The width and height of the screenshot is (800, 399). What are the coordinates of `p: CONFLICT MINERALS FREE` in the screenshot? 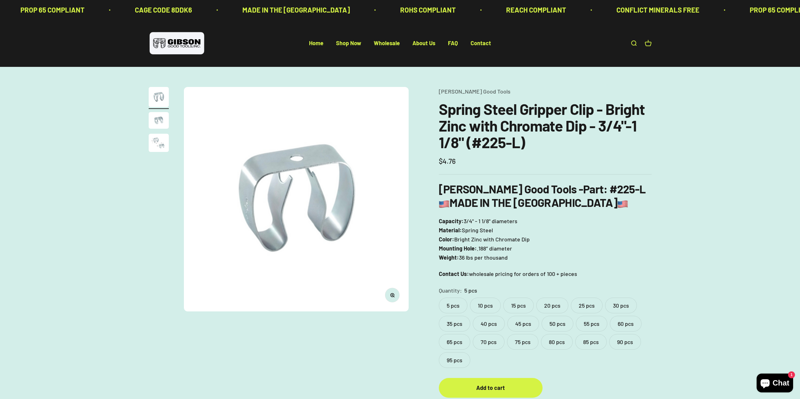 It's located at (658, 10).